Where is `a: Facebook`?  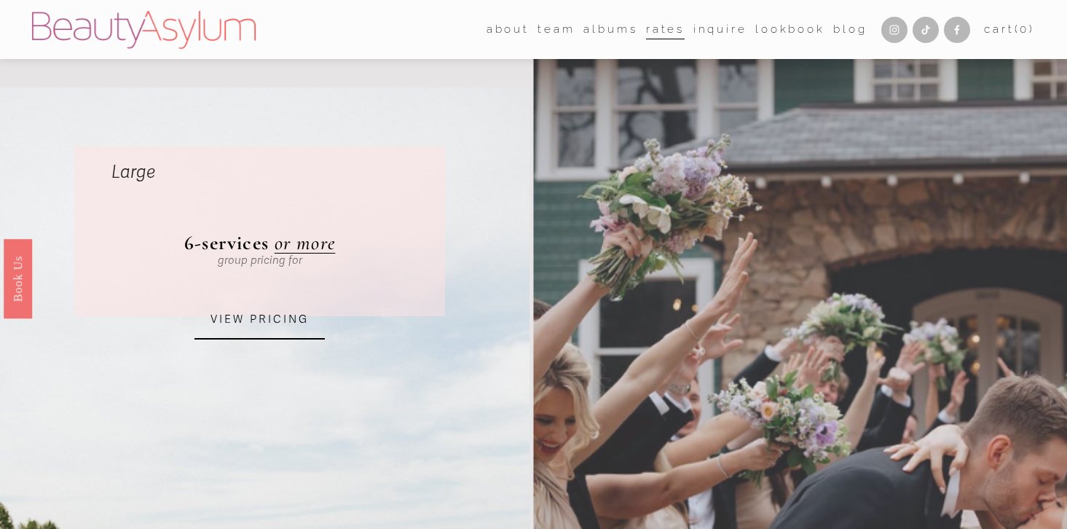 a: Facebook is located at coordinates (957, 30).